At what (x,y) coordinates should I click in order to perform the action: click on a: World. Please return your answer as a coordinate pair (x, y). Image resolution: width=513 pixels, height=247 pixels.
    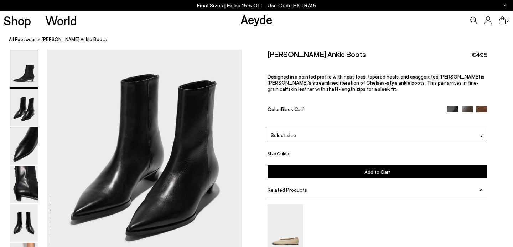
    Looking at the image, I should click on (61, 20).